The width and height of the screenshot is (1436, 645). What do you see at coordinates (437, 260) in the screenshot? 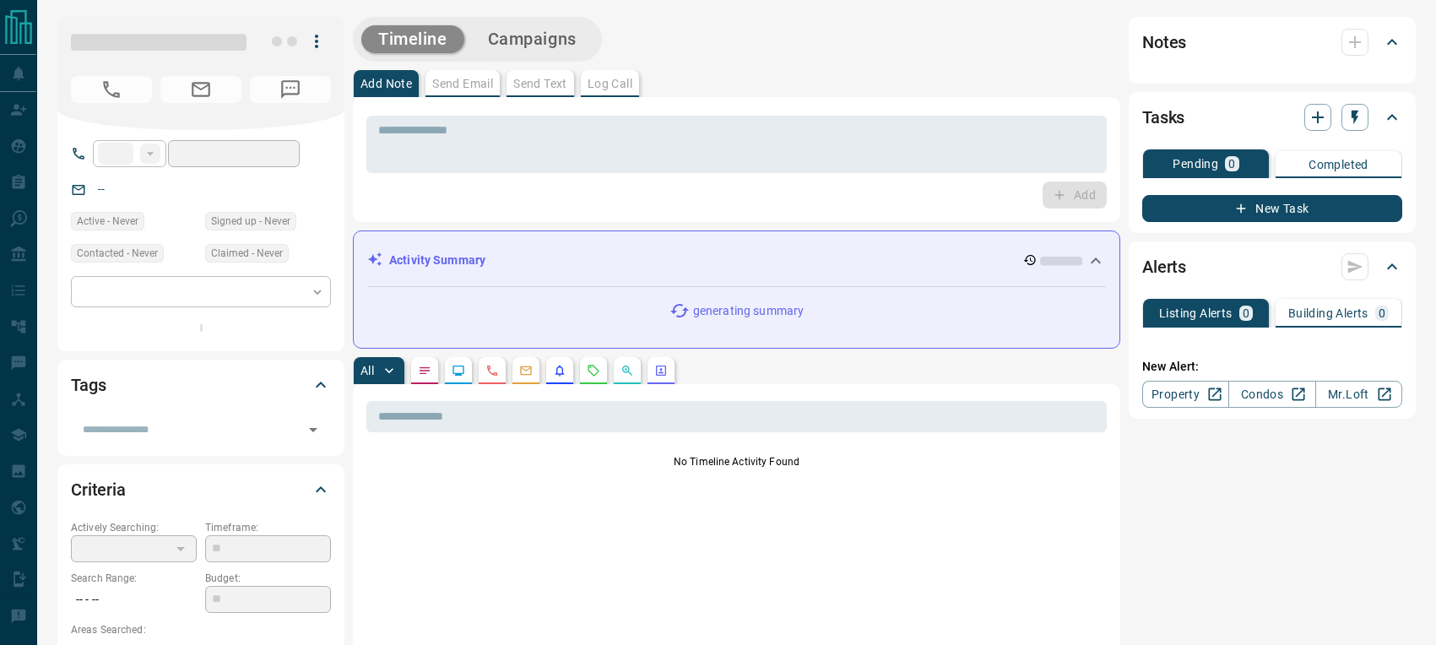
I see `p: Activity Summary` at bounding box center [437, 260].